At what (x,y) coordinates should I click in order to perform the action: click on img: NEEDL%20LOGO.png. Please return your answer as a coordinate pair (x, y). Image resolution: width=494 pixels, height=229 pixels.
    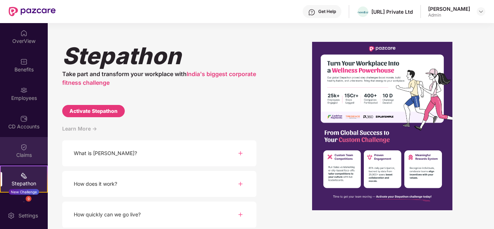
    Looking at the image, I should click on (362, 12).